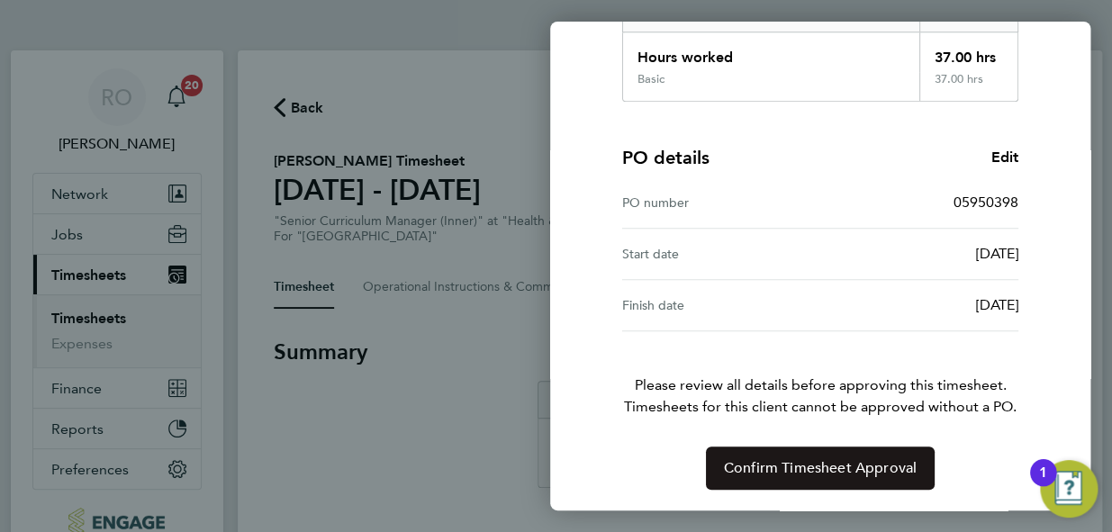  Describe the element at coordinates (770, 52) in the screenshot. I see `div: Hours worked` at that location.